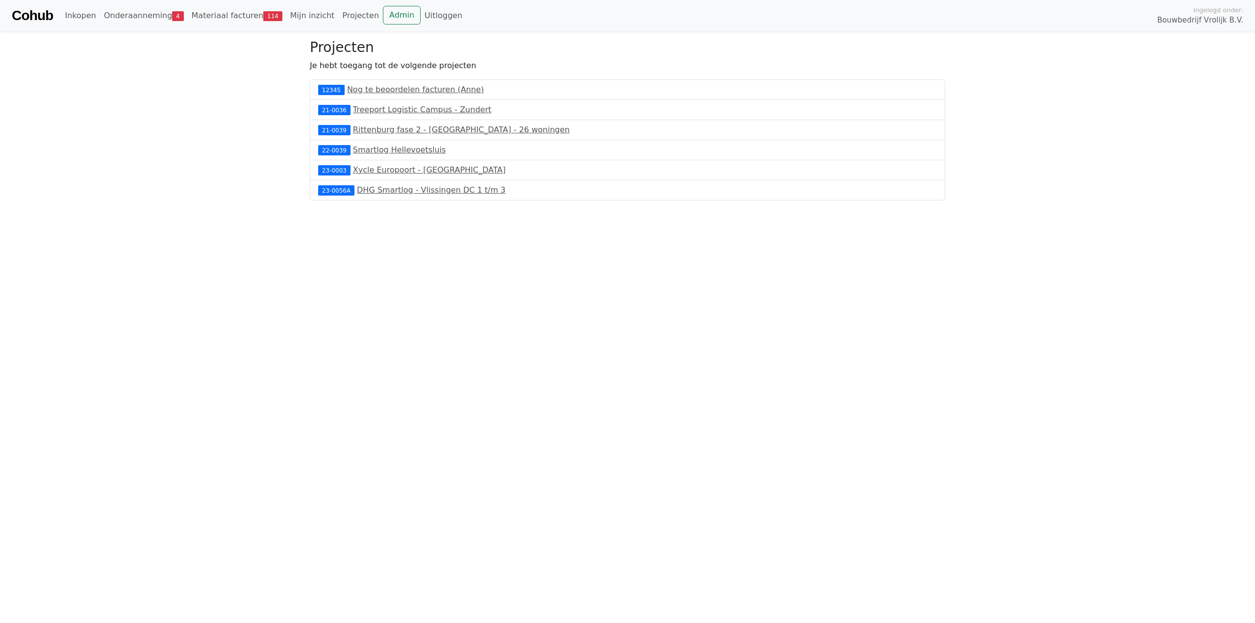  I want to click on span: 4, so click(177, 16).